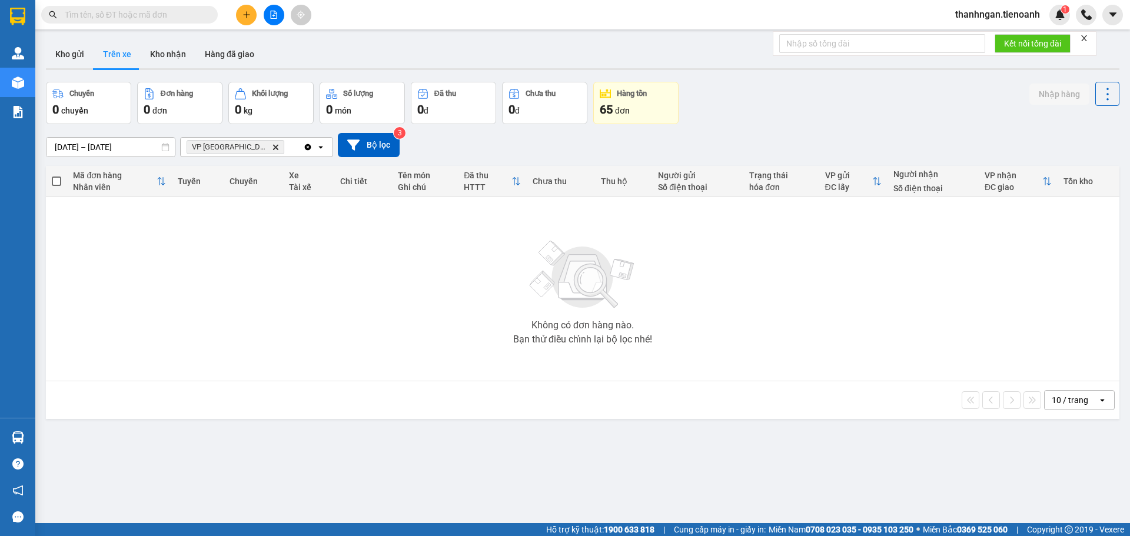 The height and width of the screenshot is (536, 1130). Describe the element at coordinates (1013, 175) in the screenshot. I see `div: VP nhận` at that location.